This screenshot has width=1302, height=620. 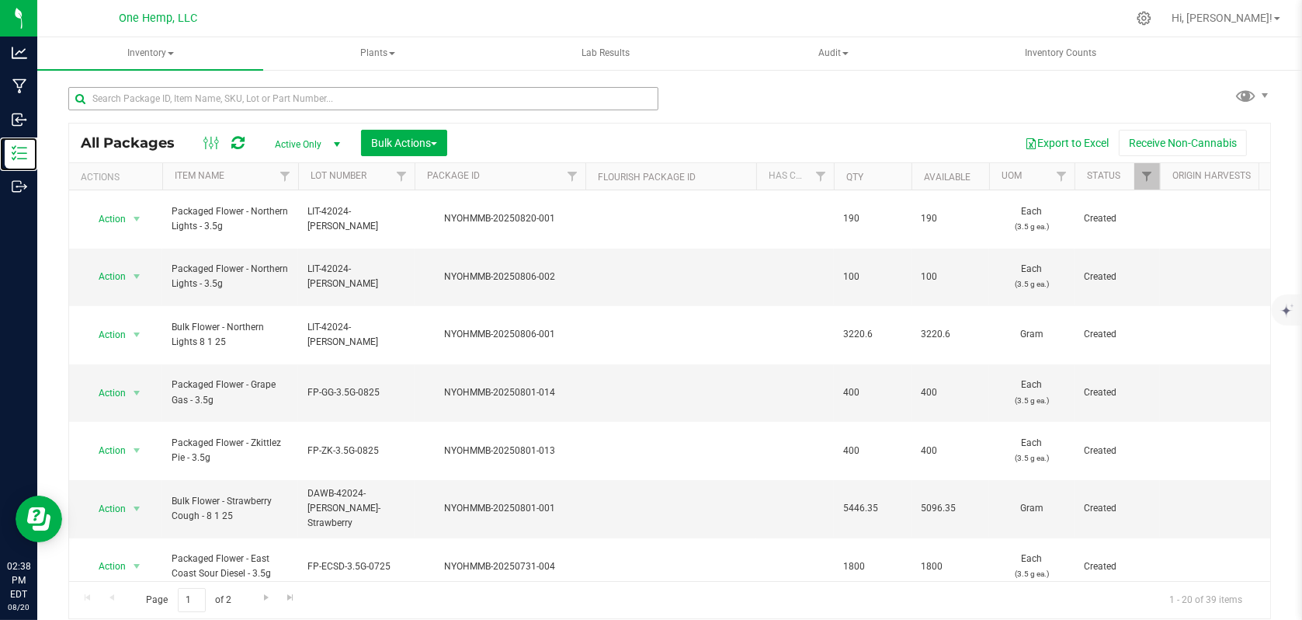 I want to click on span: Inventory Counts, so click(x=1061, y=53).